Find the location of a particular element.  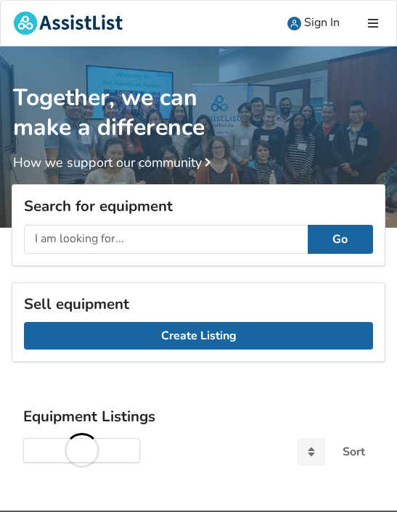

img: user icon is located at coordinates (294, 23).